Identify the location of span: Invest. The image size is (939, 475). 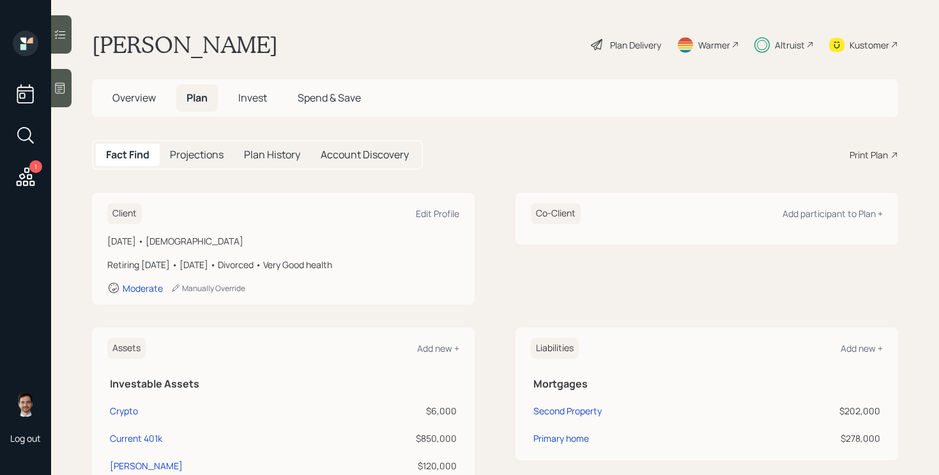
(252, 98).